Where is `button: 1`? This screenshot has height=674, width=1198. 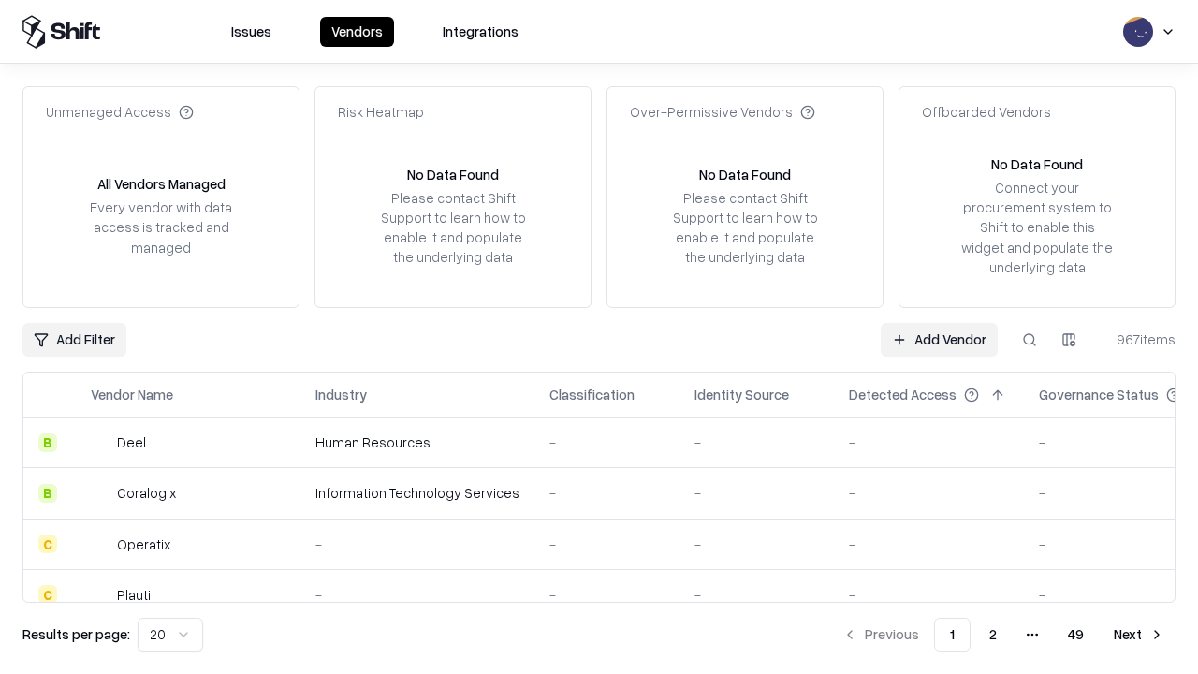
button: 1 is located at coordinates (952, 635).